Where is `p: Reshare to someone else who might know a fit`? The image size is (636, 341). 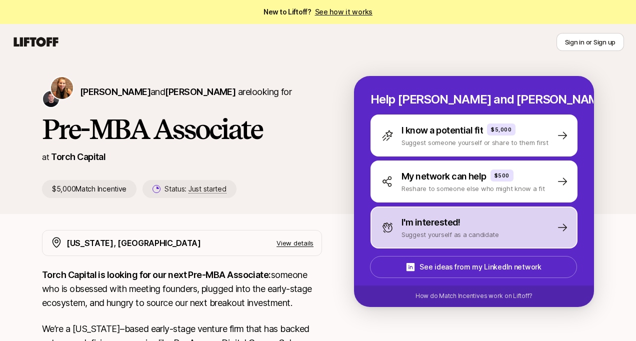 p: Reshare to someone else who might know a fit is located at coordinates (473, 189).